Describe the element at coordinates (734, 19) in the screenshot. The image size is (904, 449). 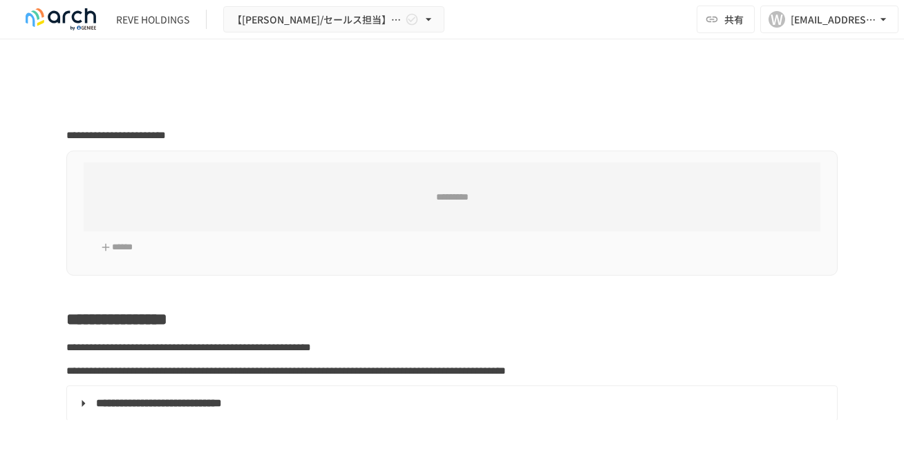
I see `span: 共有` at that location.